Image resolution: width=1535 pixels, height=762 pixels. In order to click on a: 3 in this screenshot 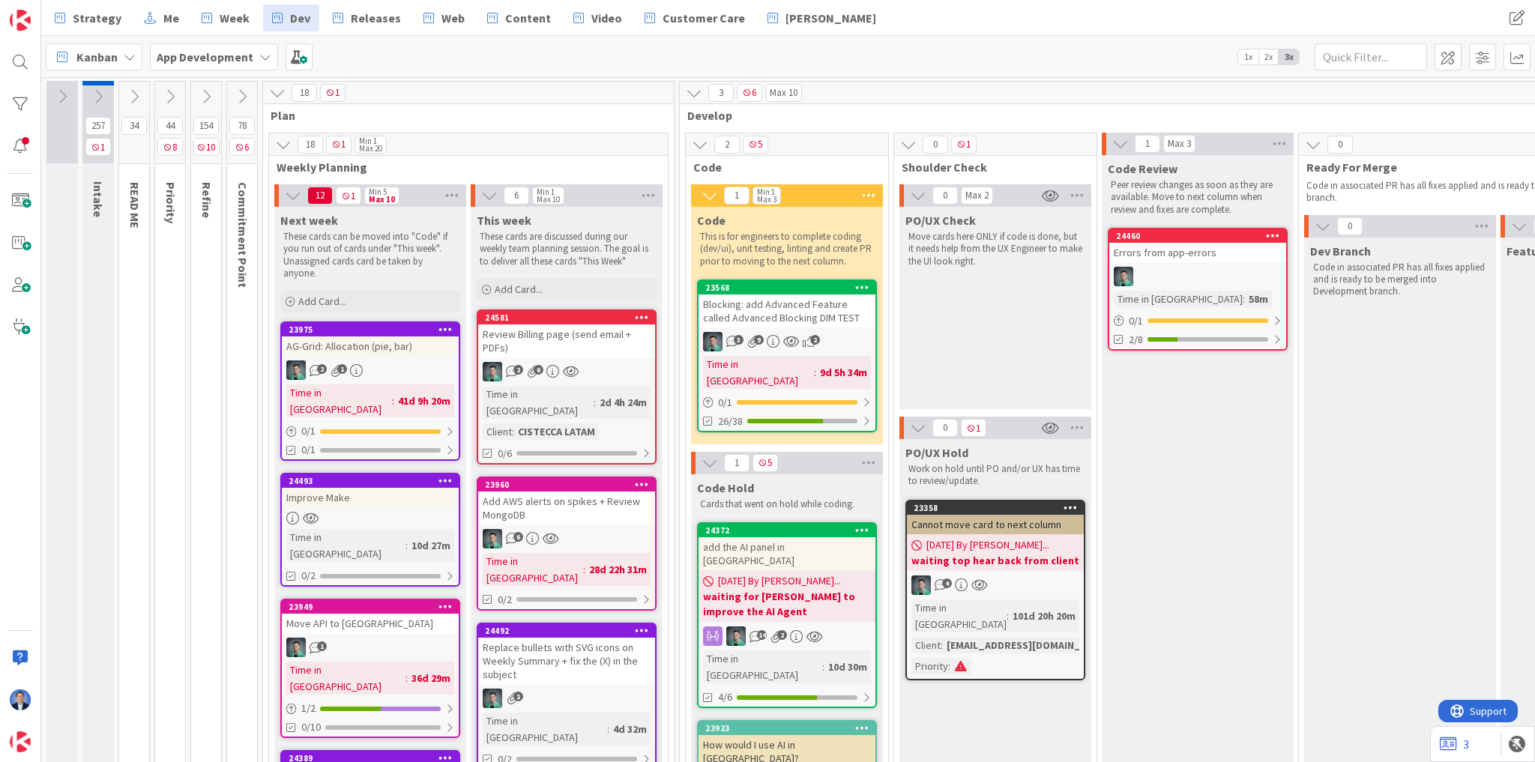, I will do `click(1454, 744)`.